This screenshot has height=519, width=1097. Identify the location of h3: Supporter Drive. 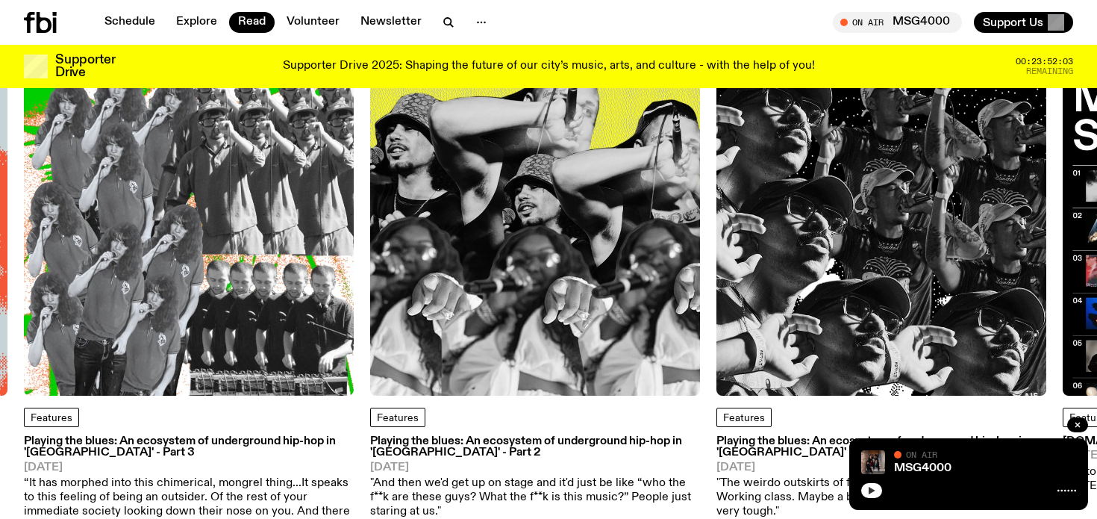
(85, 66).